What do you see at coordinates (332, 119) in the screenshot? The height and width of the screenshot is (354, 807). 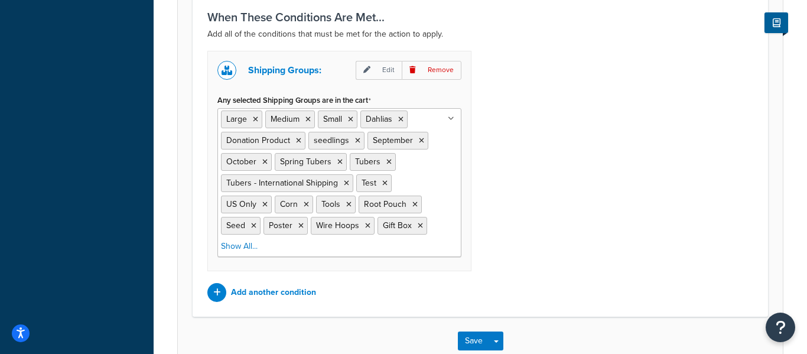 I see `span: Small` at bounding box center [332, 119].